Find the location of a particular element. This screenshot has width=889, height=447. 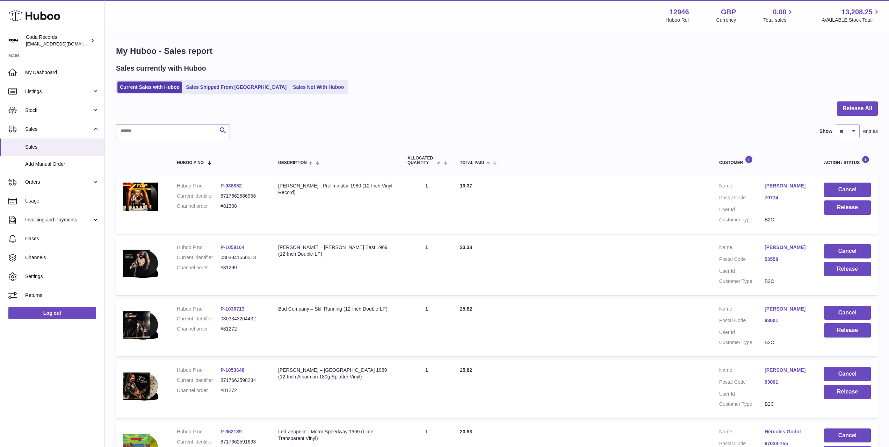

dd: 0803341550513 is located at coordinates (242, 257).